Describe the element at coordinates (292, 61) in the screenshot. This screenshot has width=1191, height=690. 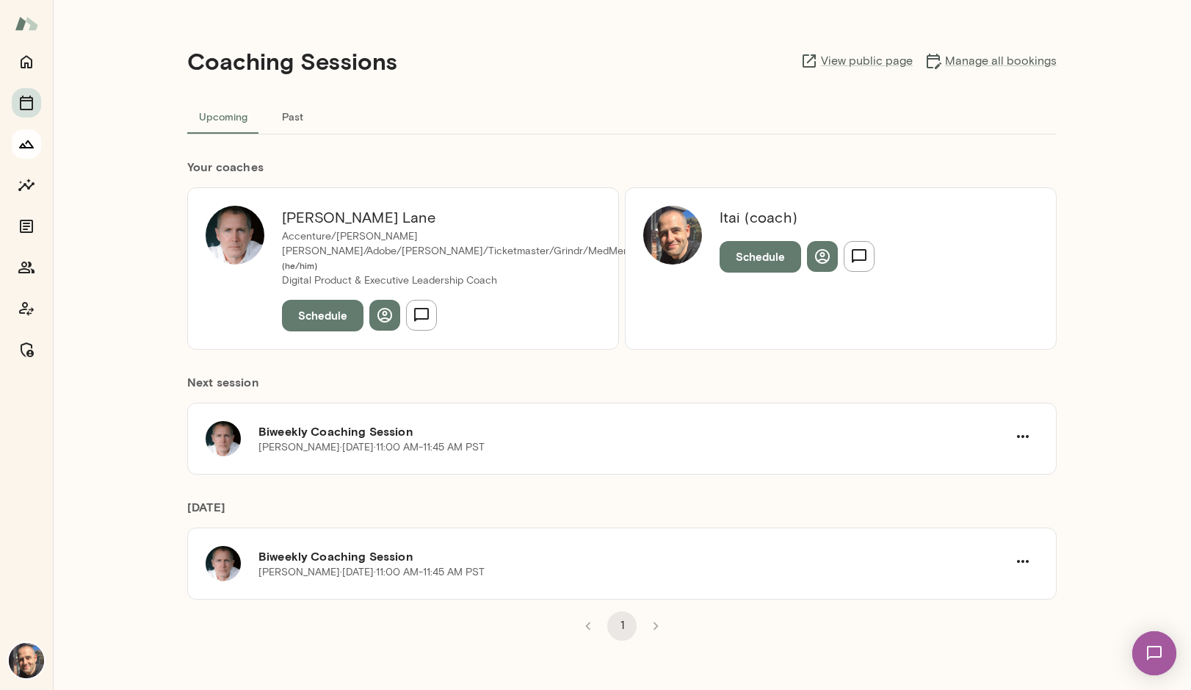
I see `h4: Coaching Sessions` at that location.